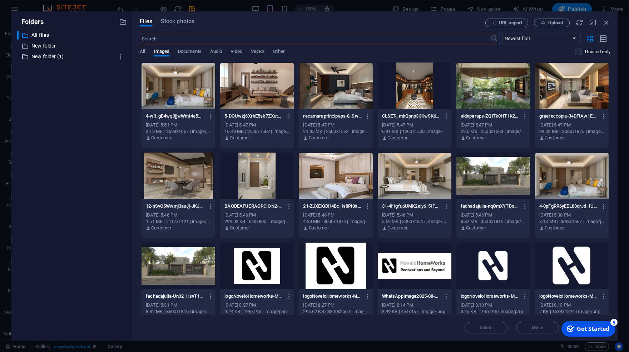  Describe the element at coordinates (162, 52) in the screenshot. I see `span: Images` at that location.